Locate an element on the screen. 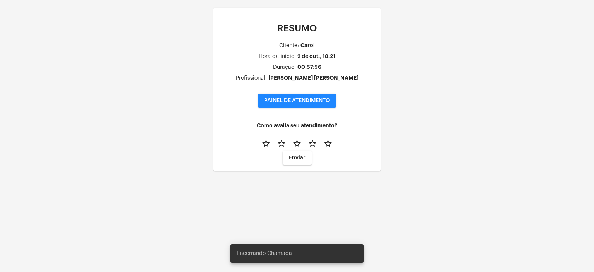  div: Profissional: is located at coordinates (252, 78).